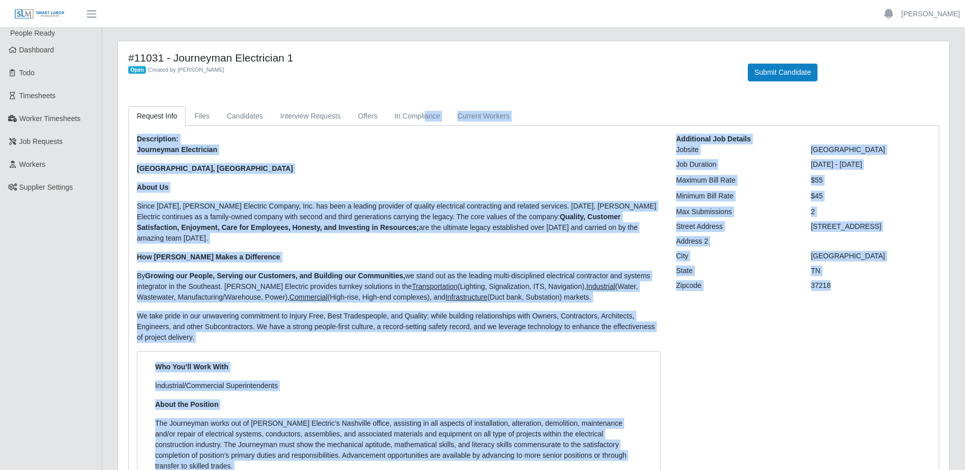 The width and height of the screenshot is (965, 470). What do you see at coordinates (399, 286) in the screenshot?
I see `p: By we stand out as the leading multi-disciplined electrical contractor and systems integrator in ...` at bounding box center [399, 286].